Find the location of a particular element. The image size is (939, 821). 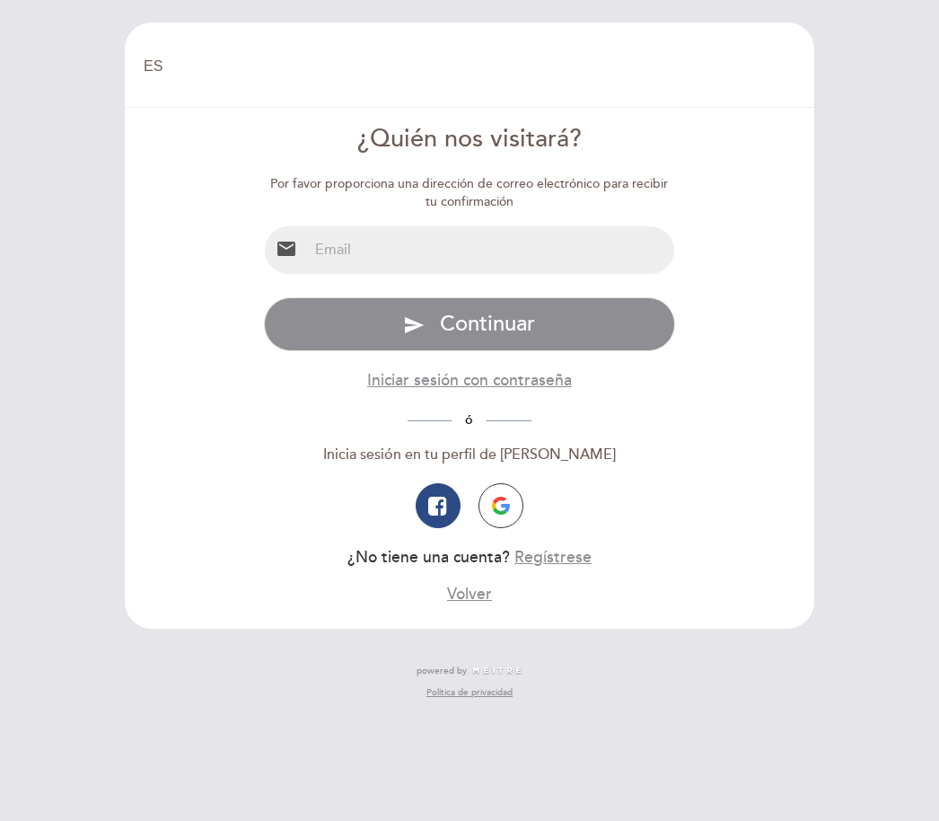

a: Política de privacidad is located at coordinates (470, 692).